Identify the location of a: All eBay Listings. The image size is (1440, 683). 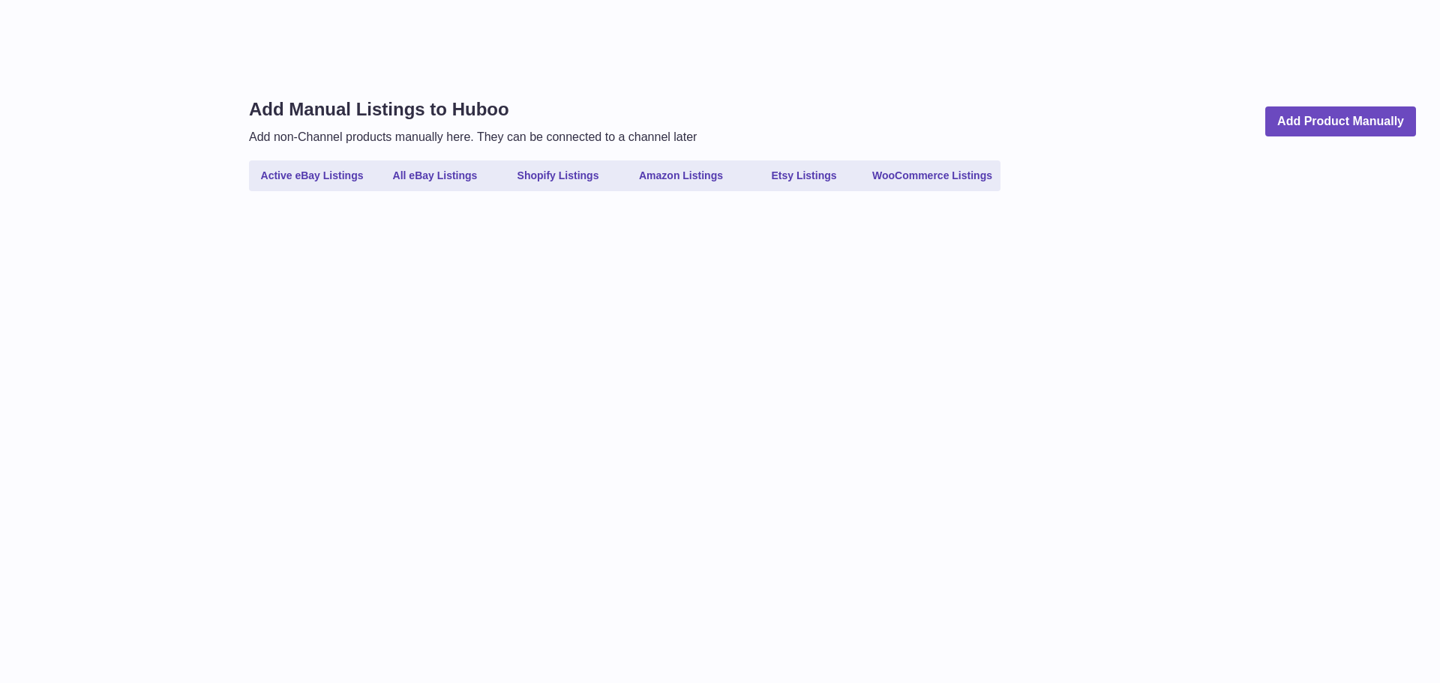
(435, 175).